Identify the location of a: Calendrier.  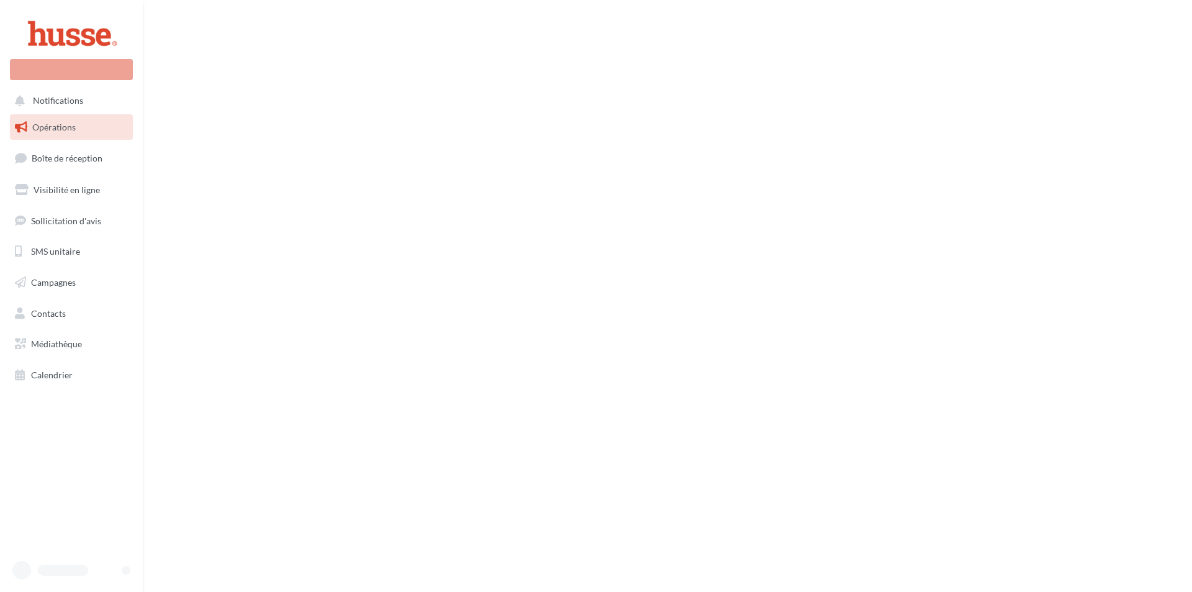
(71, 375).